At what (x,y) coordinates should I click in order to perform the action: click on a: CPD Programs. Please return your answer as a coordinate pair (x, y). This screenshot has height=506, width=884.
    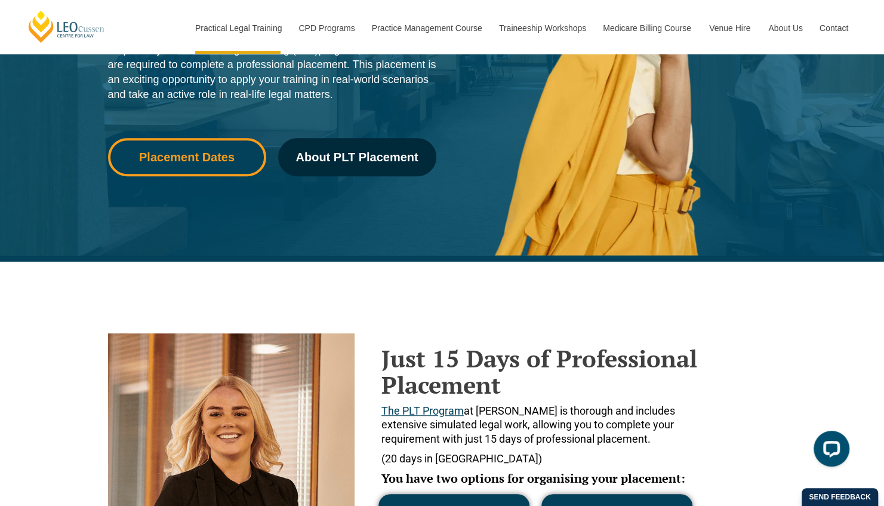
    Looking at the image, I should click on (326, 28).